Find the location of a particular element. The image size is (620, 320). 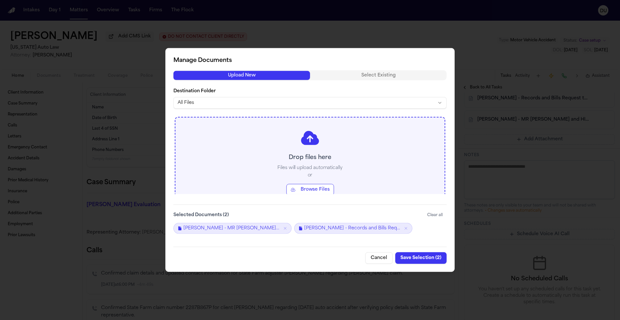

button: Browse Files is located at coordinates (310, 190).